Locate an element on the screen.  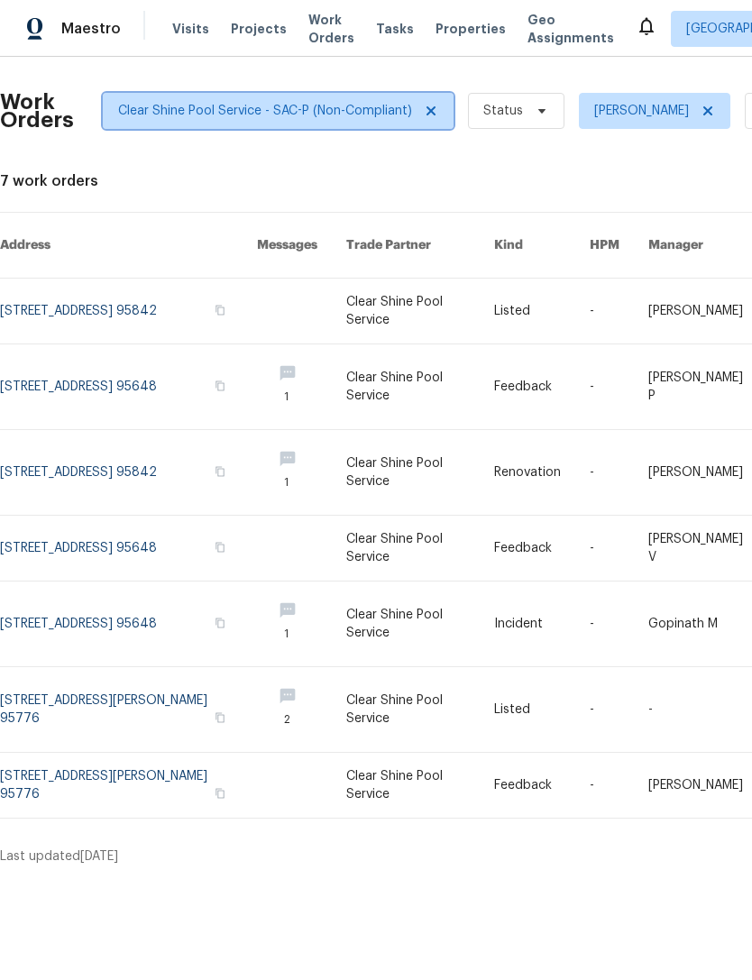
td: Incident is located at coordinates (528, 624).